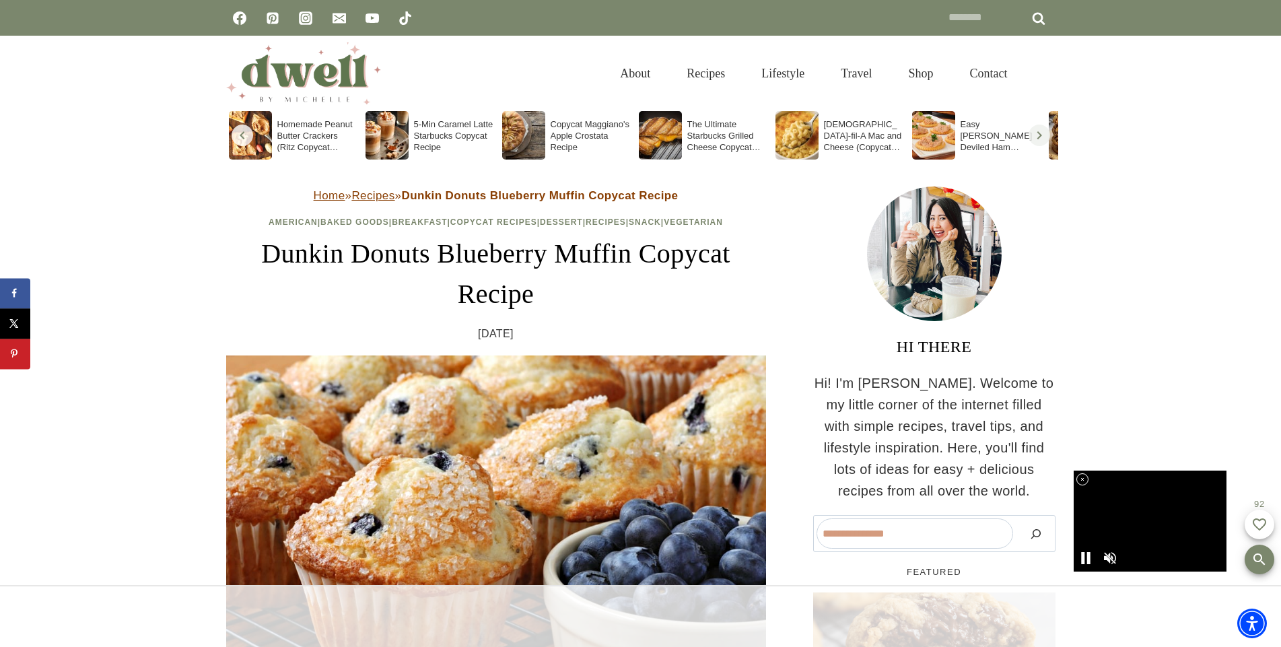  What do you see at coordinates (934, 347) in the screenshot?
I see `h3: HI THERE` at bounding box center [934, 347].